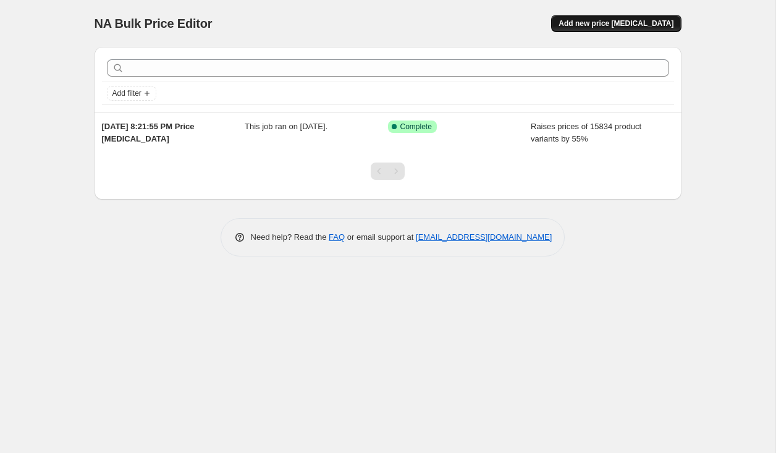  I want to click on button: Add filter, so click(132, 93).